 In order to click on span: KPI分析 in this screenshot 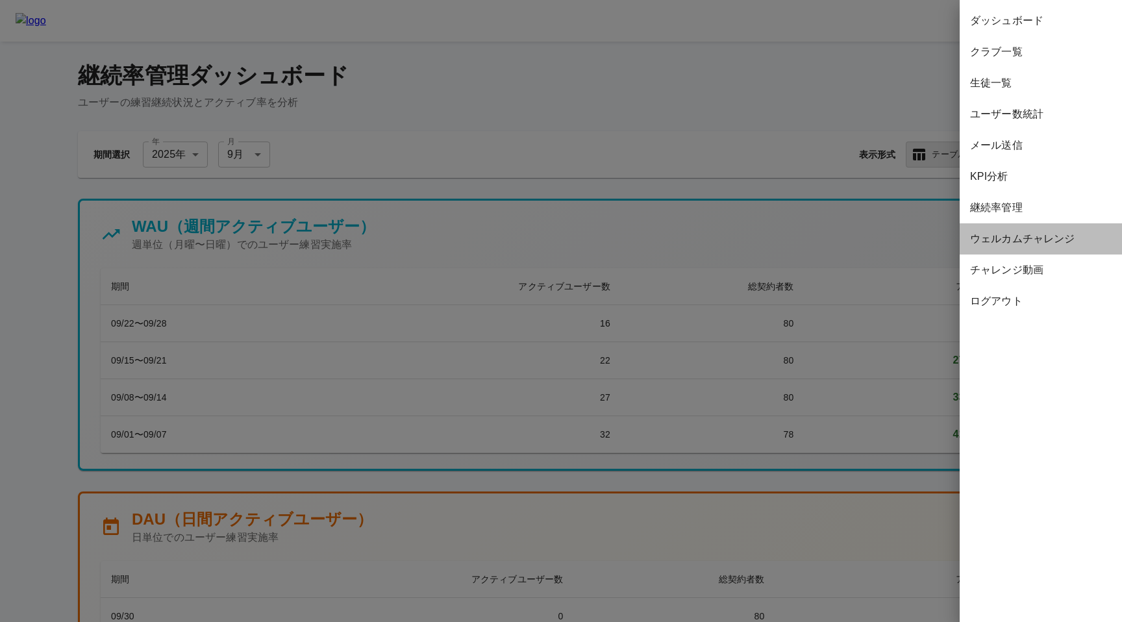, I will do `click(1041, 177)`.